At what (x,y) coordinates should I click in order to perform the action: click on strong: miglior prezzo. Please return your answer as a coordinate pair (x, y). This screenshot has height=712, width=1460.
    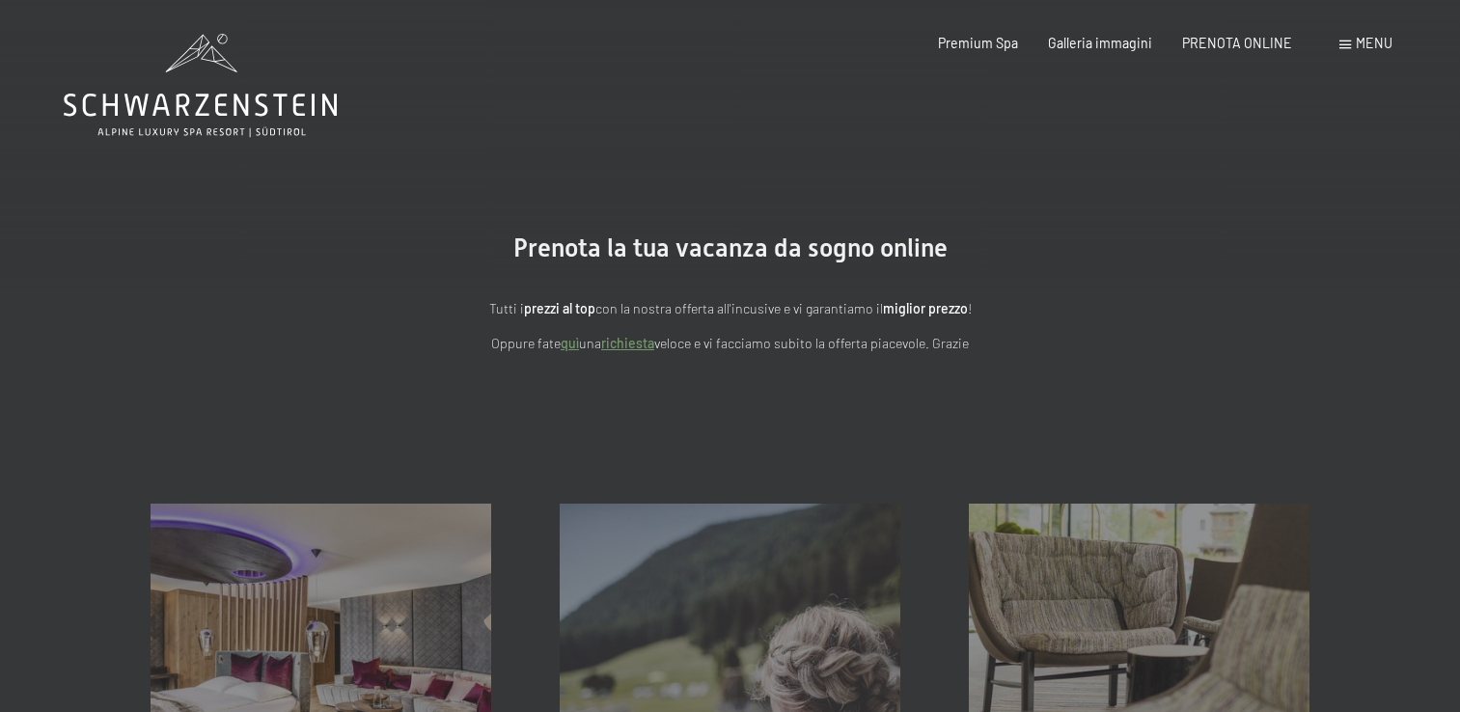
    Looking at the image, I should click on (926, 308).